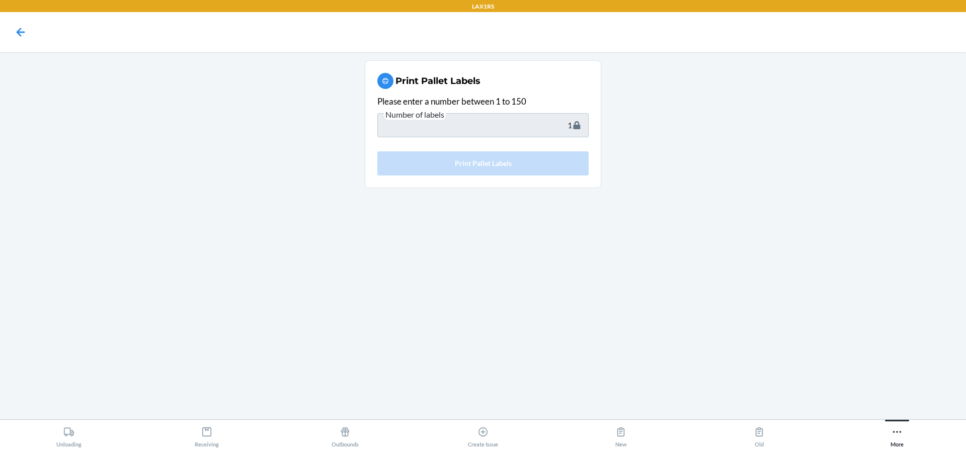  I want to click on div: More, so click(897, 435).